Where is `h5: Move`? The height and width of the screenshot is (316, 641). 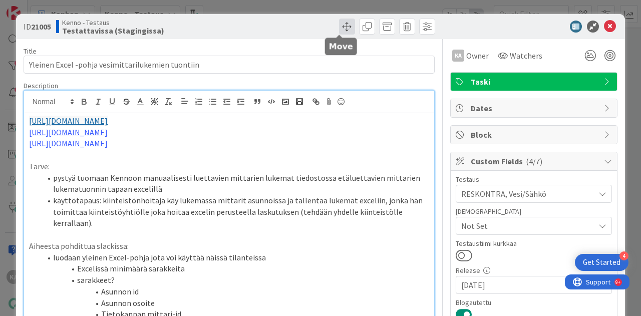 h5: Move is located at coordinates (341, 46).